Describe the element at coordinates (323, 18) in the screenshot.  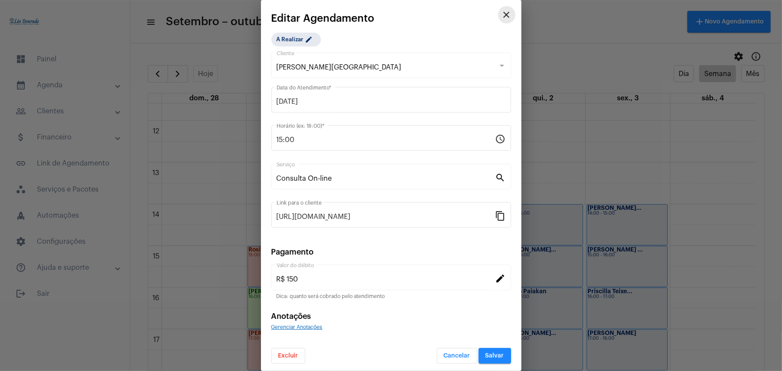
I see `span: Editar Agendamento` at that location.